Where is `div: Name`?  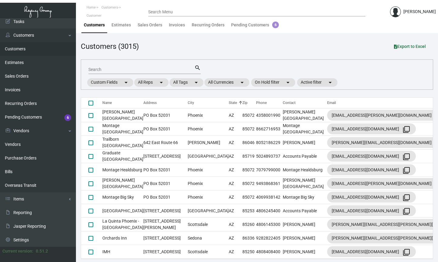 div: Name is located at coordinates (107, 103).